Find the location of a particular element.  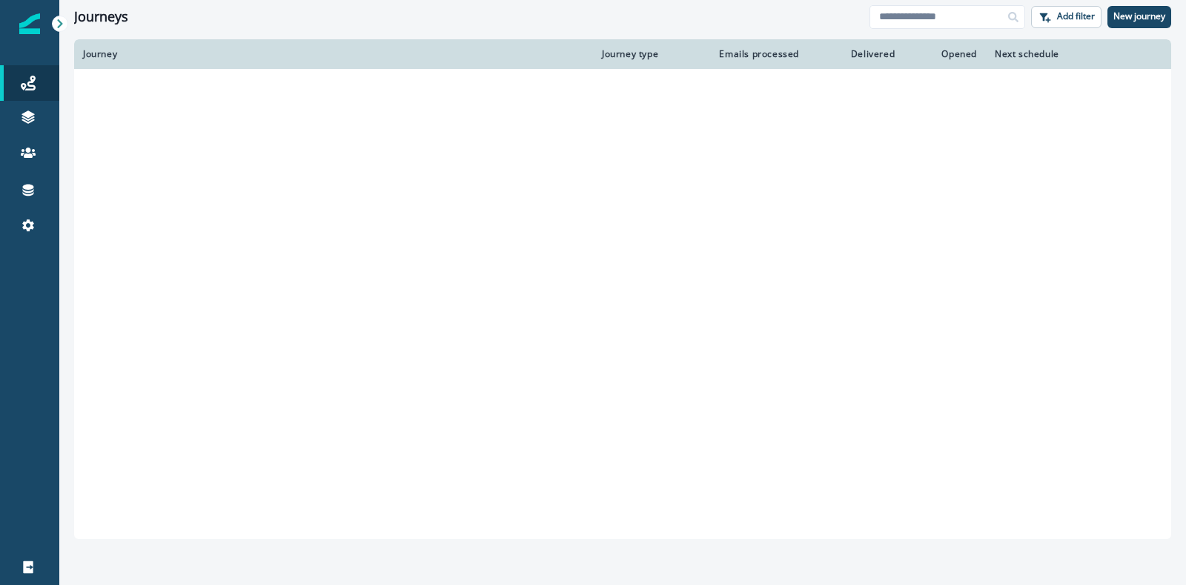

div: Next schedule is located at coordinates (1060, 54).